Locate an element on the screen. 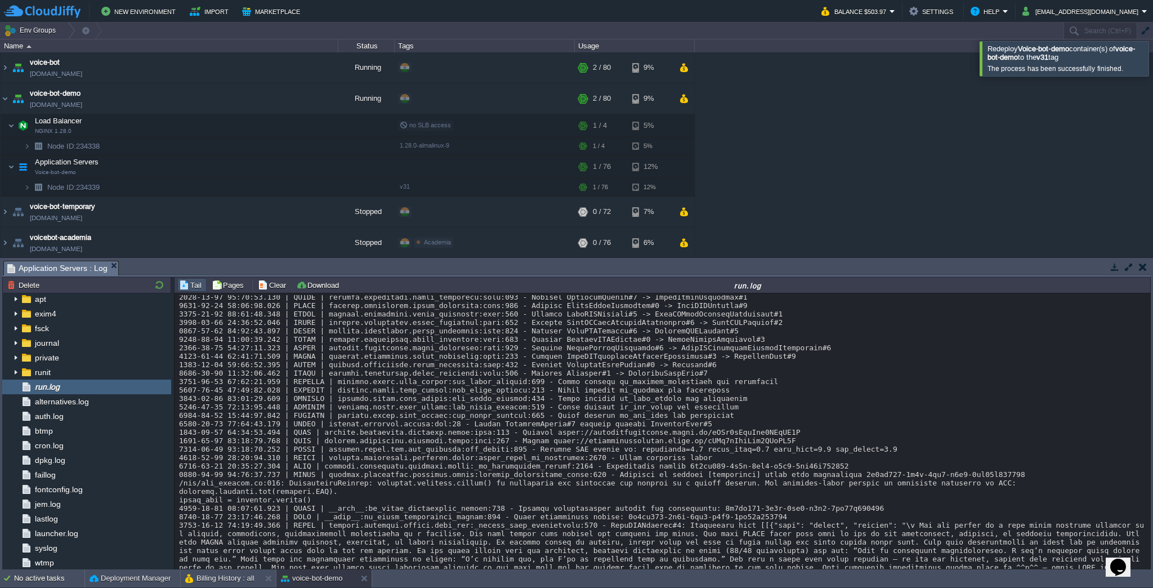 The width and height of the screenshot is (1153, 588). button: Clear is located at coordinates (274, 285).